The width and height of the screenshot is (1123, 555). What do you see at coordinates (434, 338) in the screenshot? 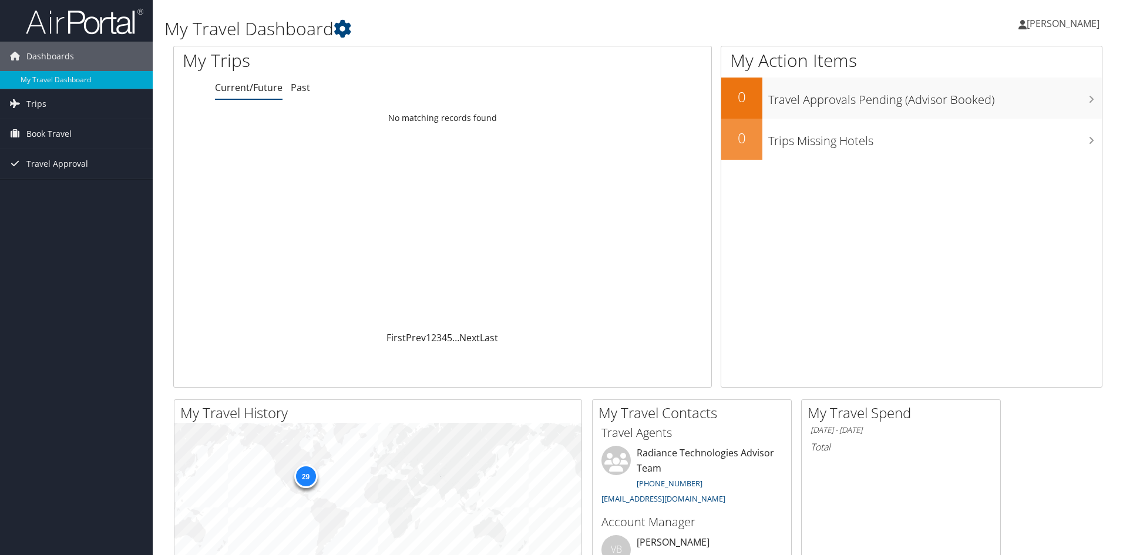
I see `a: 2` at bounding box center [434, 338].